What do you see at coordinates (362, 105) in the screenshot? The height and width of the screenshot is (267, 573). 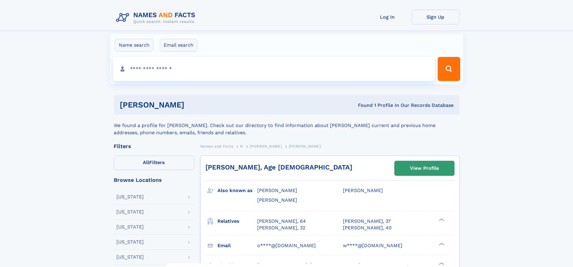 I see `div: Found 1 Profile In Our Records Database` at bounding box center [362, 105].